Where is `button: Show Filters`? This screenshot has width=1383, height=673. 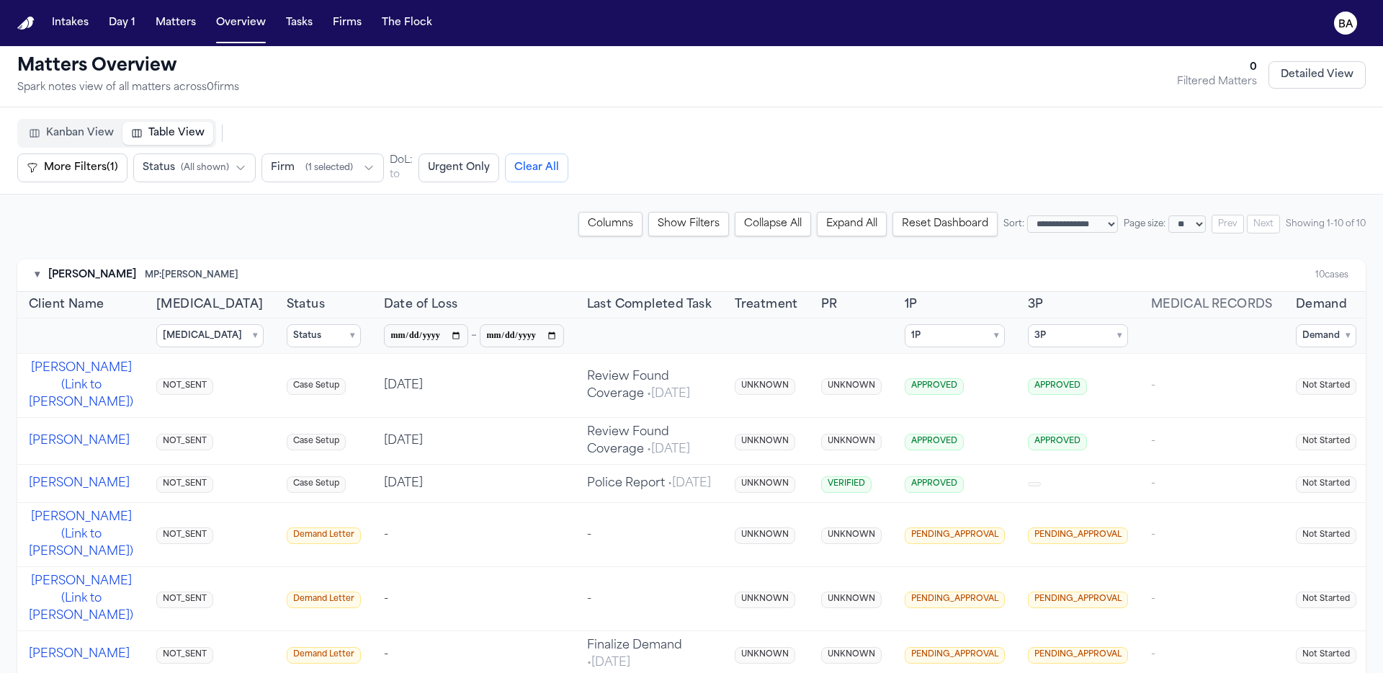 button: Show Filters is located at coordinates (689, 224).